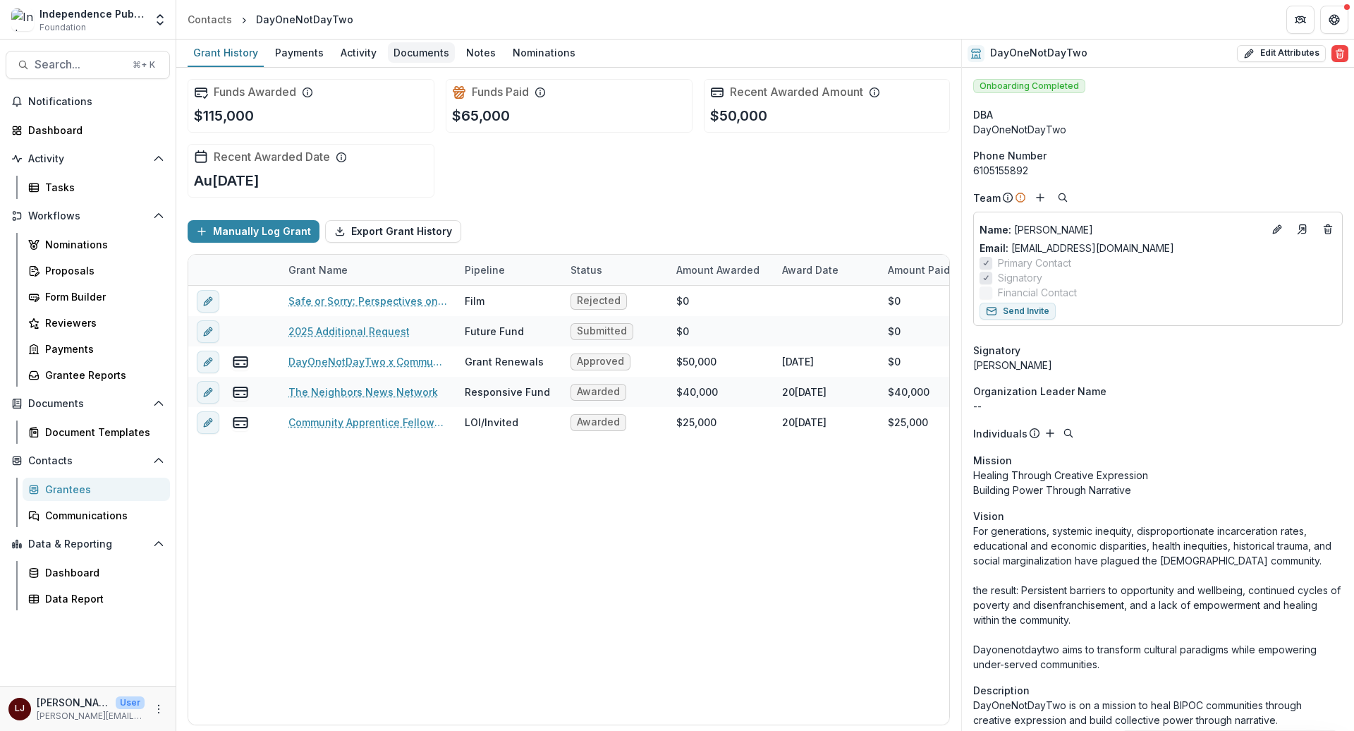 The height and width of the screenshot is (731, 1354). What do you see at coordinates (96, 270) in the screenshot?
I see `a: Proposals` at bounding box center [96, 270].